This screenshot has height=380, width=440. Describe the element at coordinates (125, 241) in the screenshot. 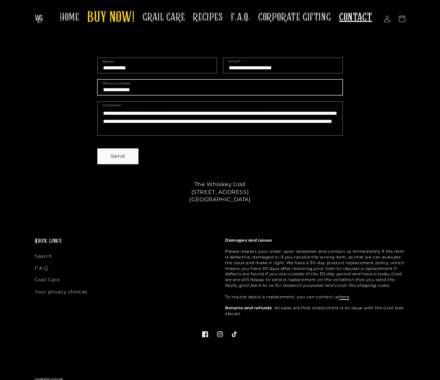

I see `h2: Quick links` at that location.